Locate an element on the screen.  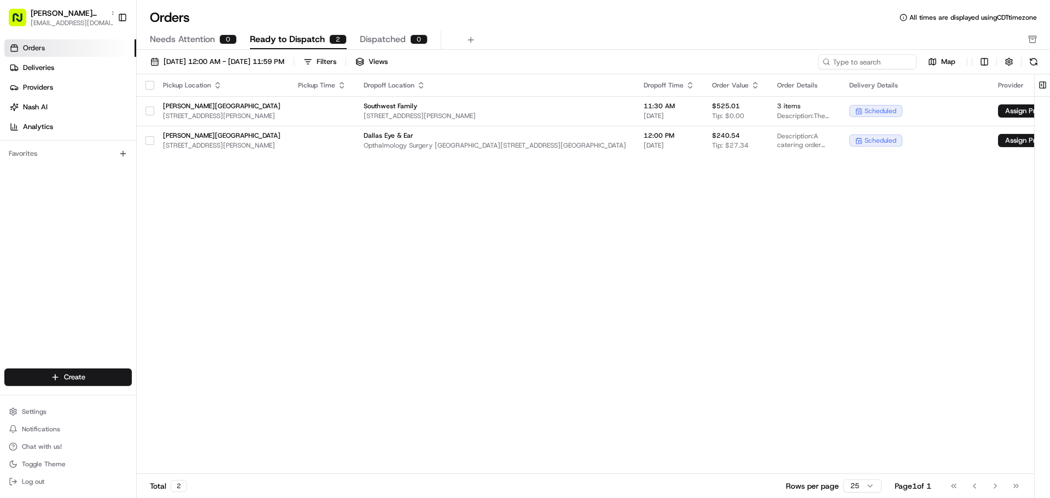
span: Log out is located at coordinates (33, 482).